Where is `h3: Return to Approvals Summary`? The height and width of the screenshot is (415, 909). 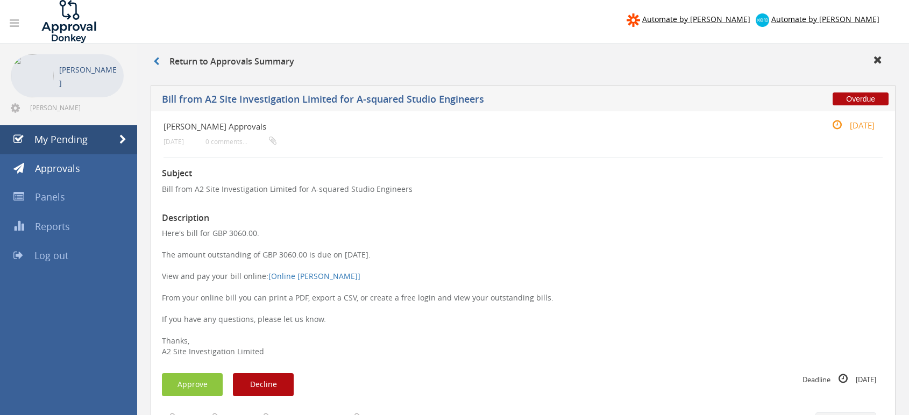 h3: Return to Approvals Summary is located at coordinates (224, 62).